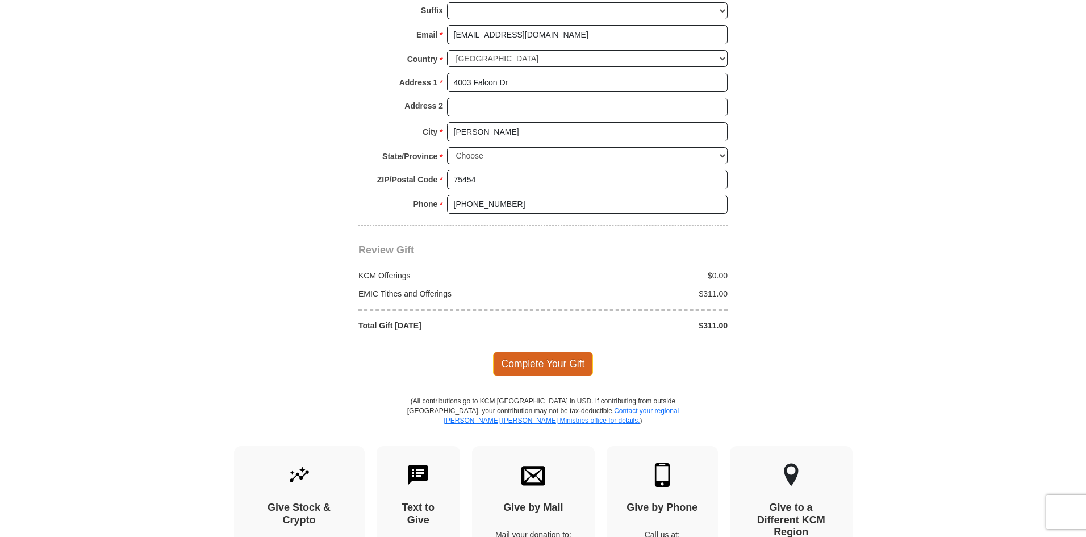 Image resolution: width=1086 pixels, height=537 pixels. I want to click on h4: Text to Give, so click(419, 514).